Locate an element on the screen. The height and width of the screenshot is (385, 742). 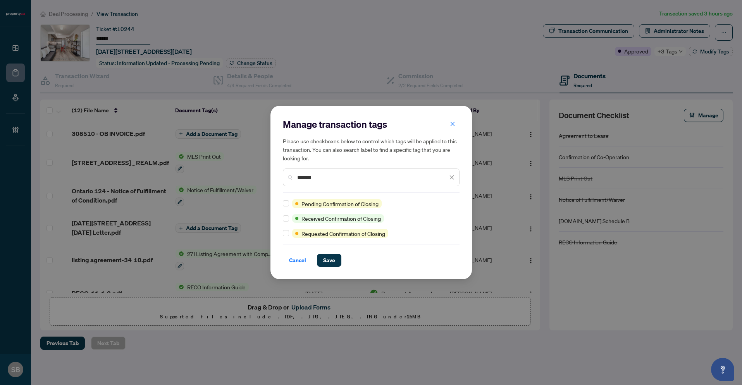
button: Cancel is located at coordinates (298, 260).